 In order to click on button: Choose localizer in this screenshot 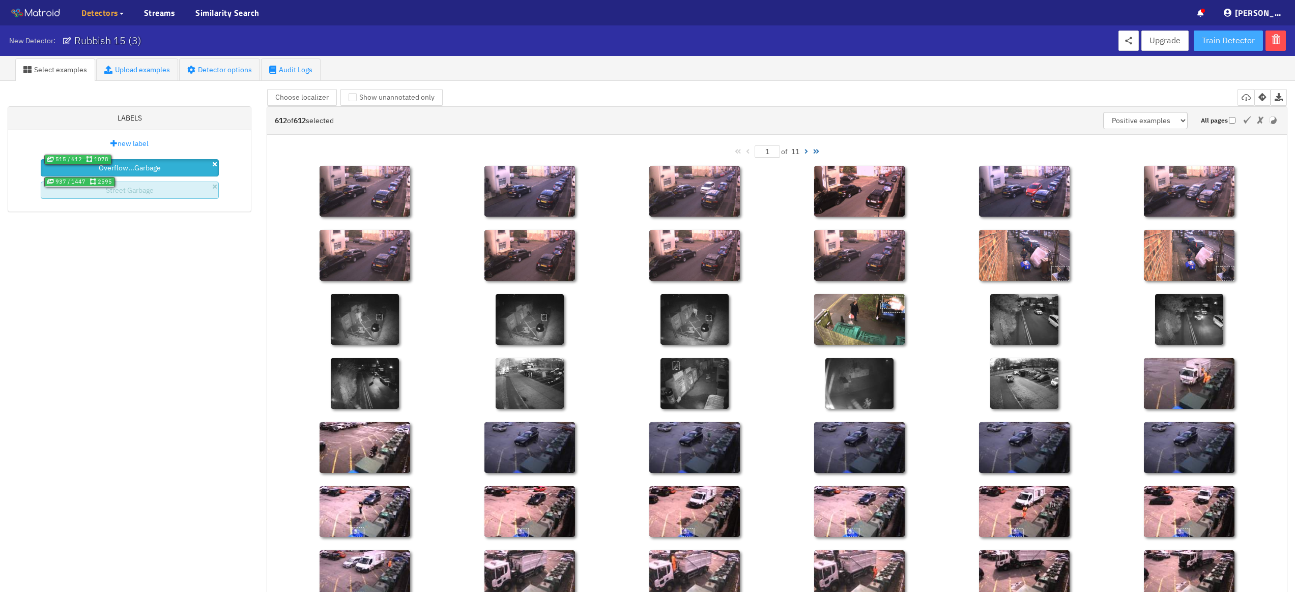, I will do `click(302, 97)`.